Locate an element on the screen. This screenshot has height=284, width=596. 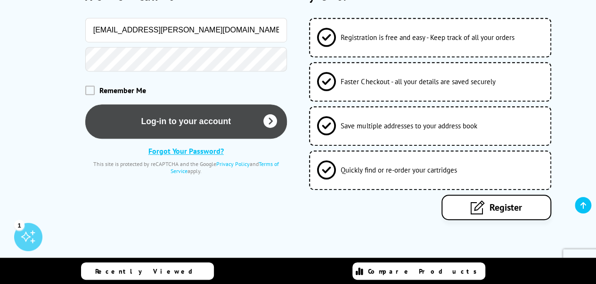
span: Register is located at coordinates (505, 208).